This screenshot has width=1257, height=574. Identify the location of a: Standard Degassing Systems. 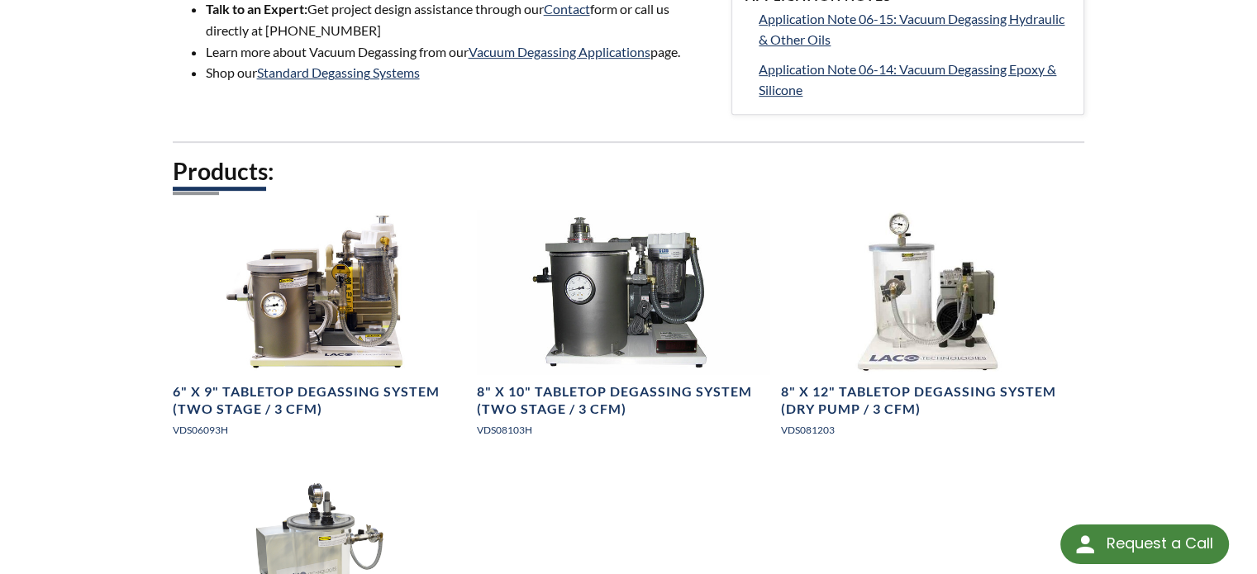
(338, 72).